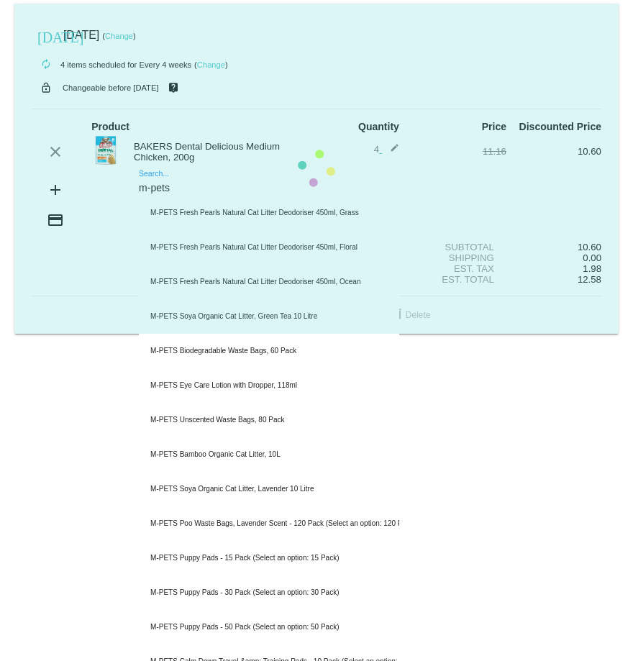 The image size is (633, 661). I want to click on div: M-PETS Eye Care Lotion with Dropper, 118ml, so click(269, 386).